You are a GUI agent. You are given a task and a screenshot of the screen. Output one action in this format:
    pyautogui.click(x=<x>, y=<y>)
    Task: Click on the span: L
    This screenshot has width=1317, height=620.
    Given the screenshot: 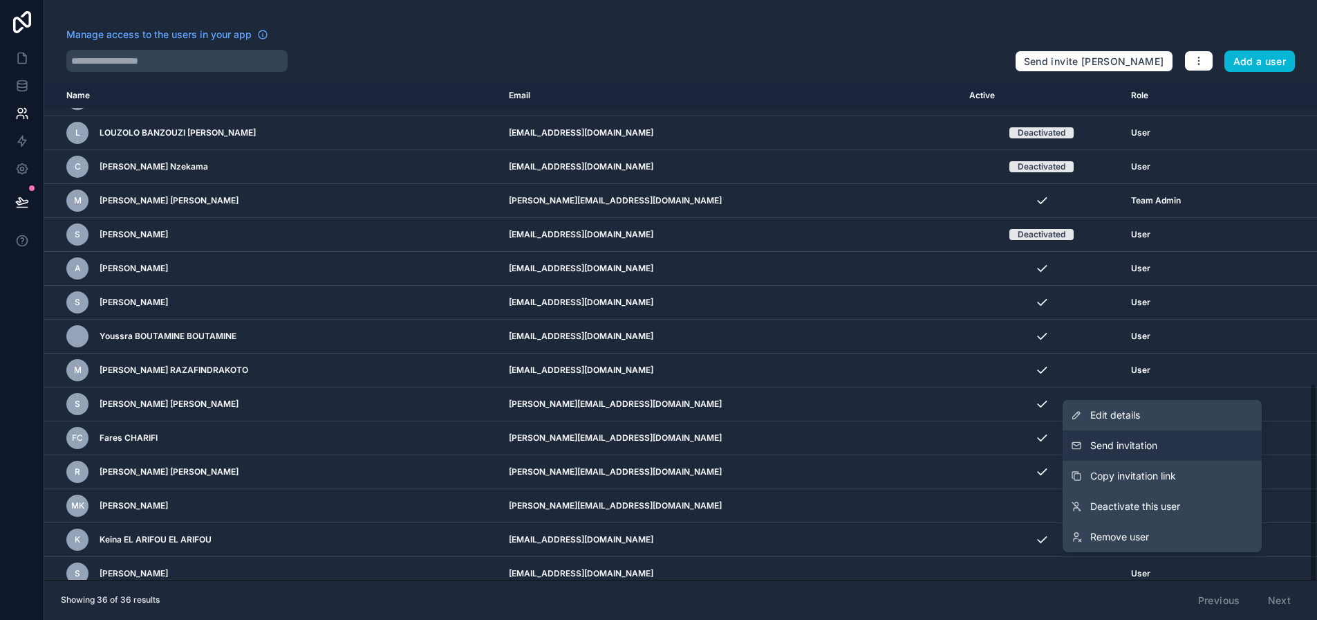 What is the action you would take?
    pyautogui.click(x=77, y=133)
    